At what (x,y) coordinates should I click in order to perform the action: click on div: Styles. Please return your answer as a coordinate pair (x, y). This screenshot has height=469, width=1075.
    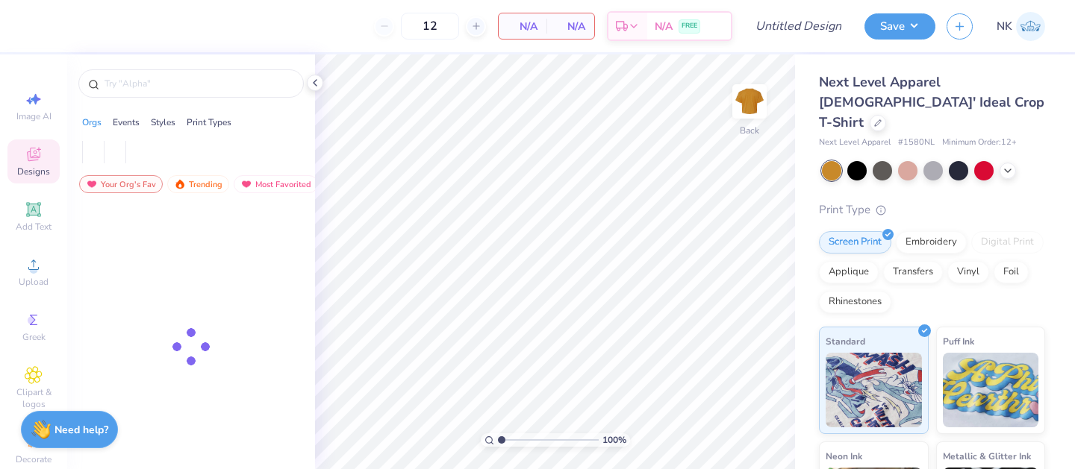
    Looking at the image, I should click on (163, 122).